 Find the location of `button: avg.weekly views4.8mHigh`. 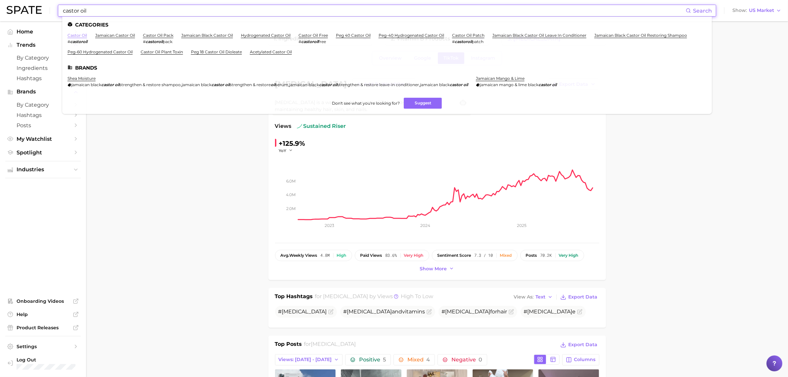

button: avg.weekly views4.8mHigh is located at coordinates (313, 255).